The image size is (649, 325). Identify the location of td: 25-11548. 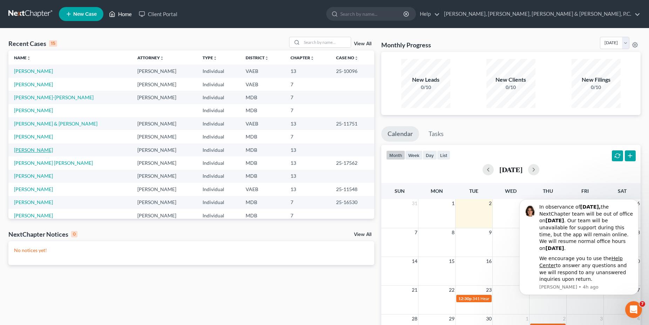
(352, 189).